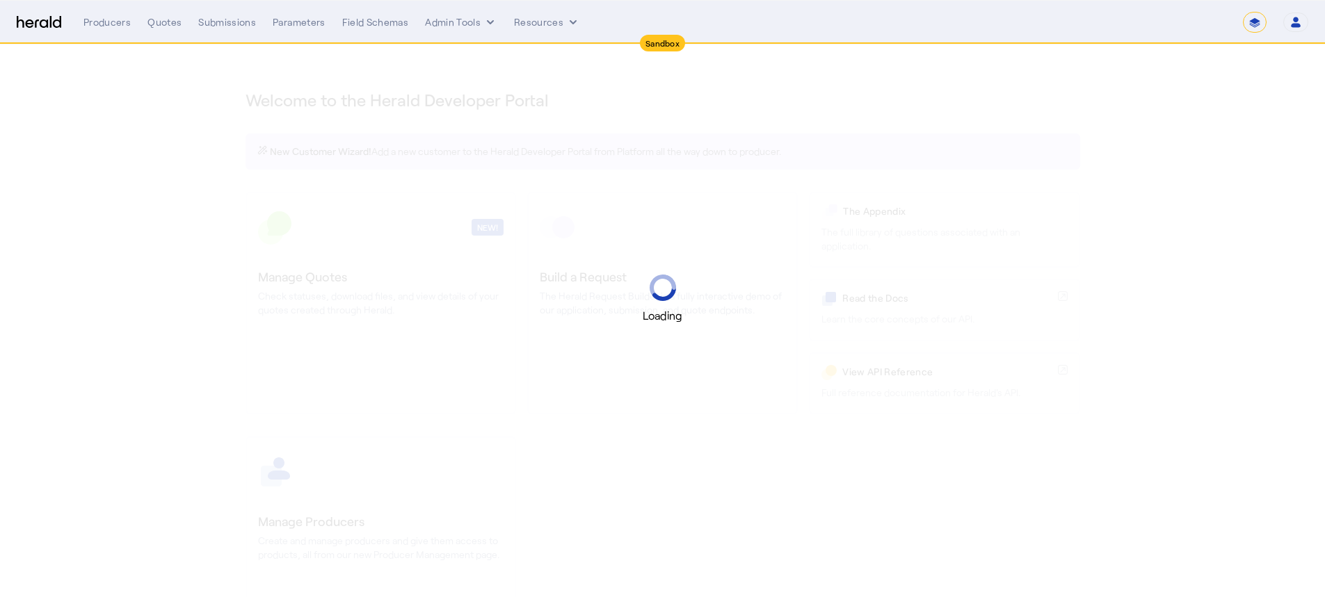 This screenshot has height=597, width=1325. Describe the element at coordinates (461, 22) in the screenshot. I see `button: internal dropdown menu` at that location.